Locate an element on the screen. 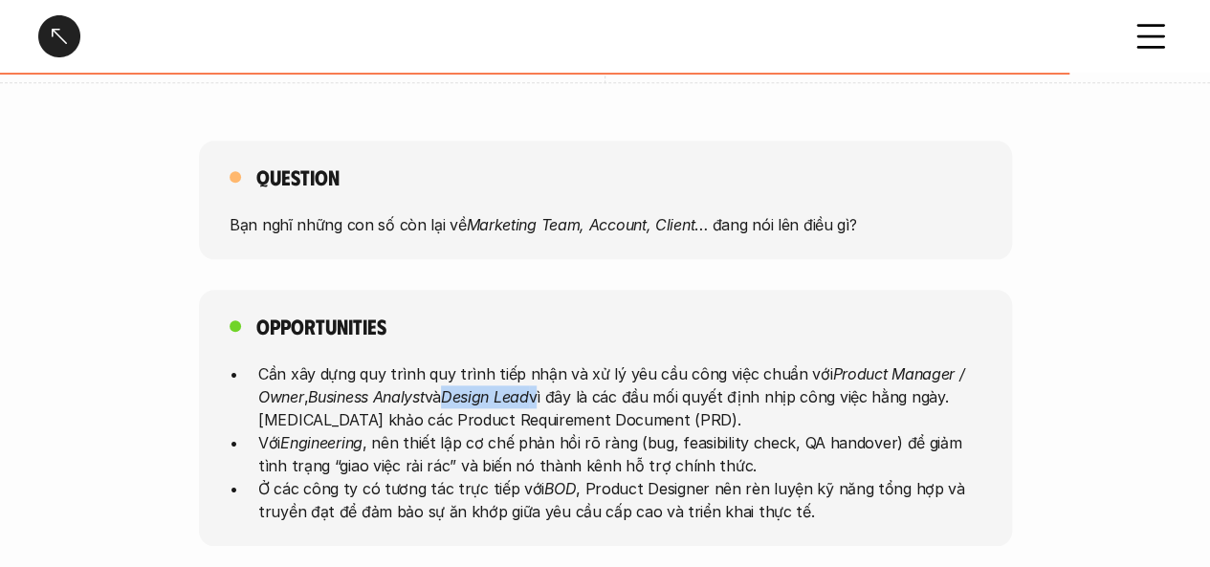 The image size is (1210, 567). h5: Opportunities is located at coordinates (321, 326).